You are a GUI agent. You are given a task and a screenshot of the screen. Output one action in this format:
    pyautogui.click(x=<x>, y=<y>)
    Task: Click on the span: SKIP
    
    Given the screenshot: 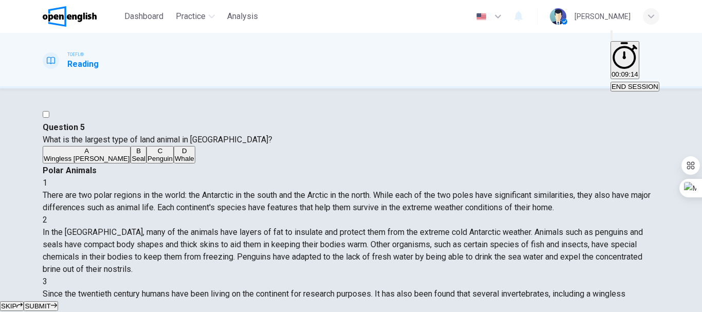 What is the action you would take?
    pyautogui.click(x=9, y=306)
    